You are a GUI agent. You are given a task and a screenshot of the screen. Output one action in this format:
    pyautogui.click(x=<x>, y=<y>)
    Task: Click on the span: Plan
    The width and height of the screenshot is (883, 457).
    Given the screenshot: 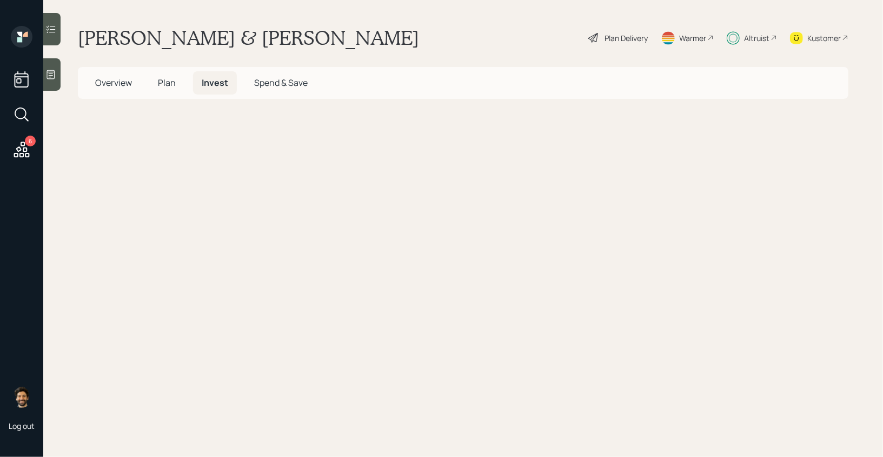 What is the action you would take?
    pyautogui.click(x=166, y=83)
    